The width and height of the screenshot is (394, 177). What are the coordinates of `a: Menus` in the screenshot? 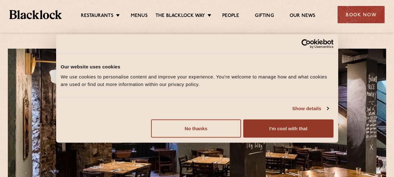 It's located at (139, 16).